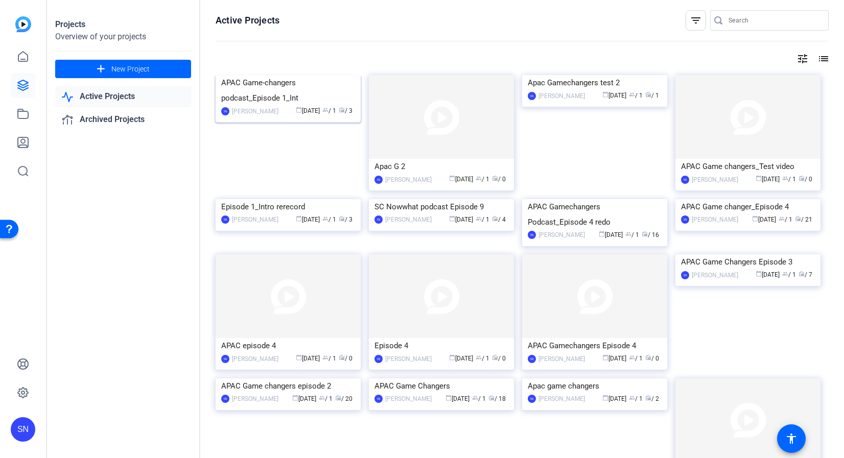 This screenshot has width=844, height=458. What do you see at coordinates (497, 399) in the screenshot?
I see `span: / 18` at bounding box center [497, 399].